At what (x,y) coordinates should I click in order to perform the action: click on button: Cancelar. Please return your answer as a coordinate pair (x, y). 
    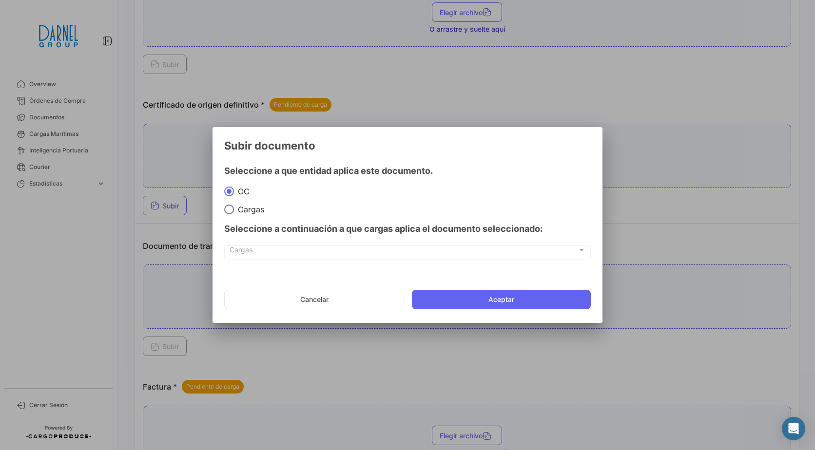
    Looking at the image, I should click on (314, 300).